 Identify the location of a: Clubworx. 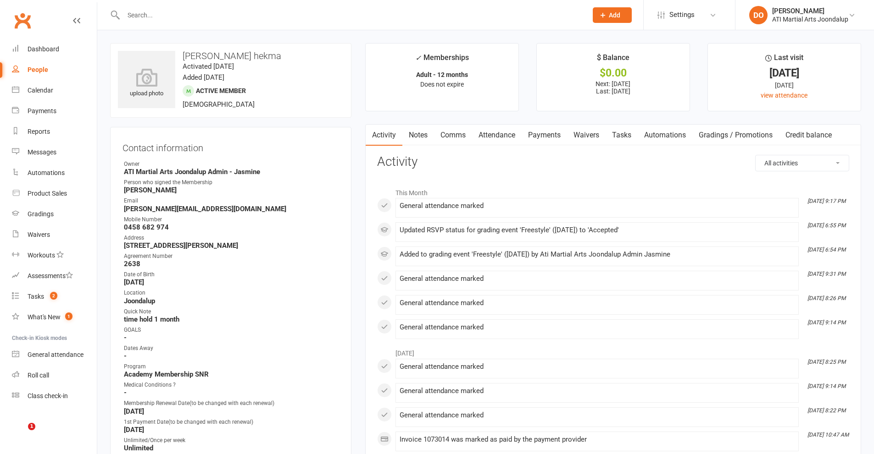
(22, 21).